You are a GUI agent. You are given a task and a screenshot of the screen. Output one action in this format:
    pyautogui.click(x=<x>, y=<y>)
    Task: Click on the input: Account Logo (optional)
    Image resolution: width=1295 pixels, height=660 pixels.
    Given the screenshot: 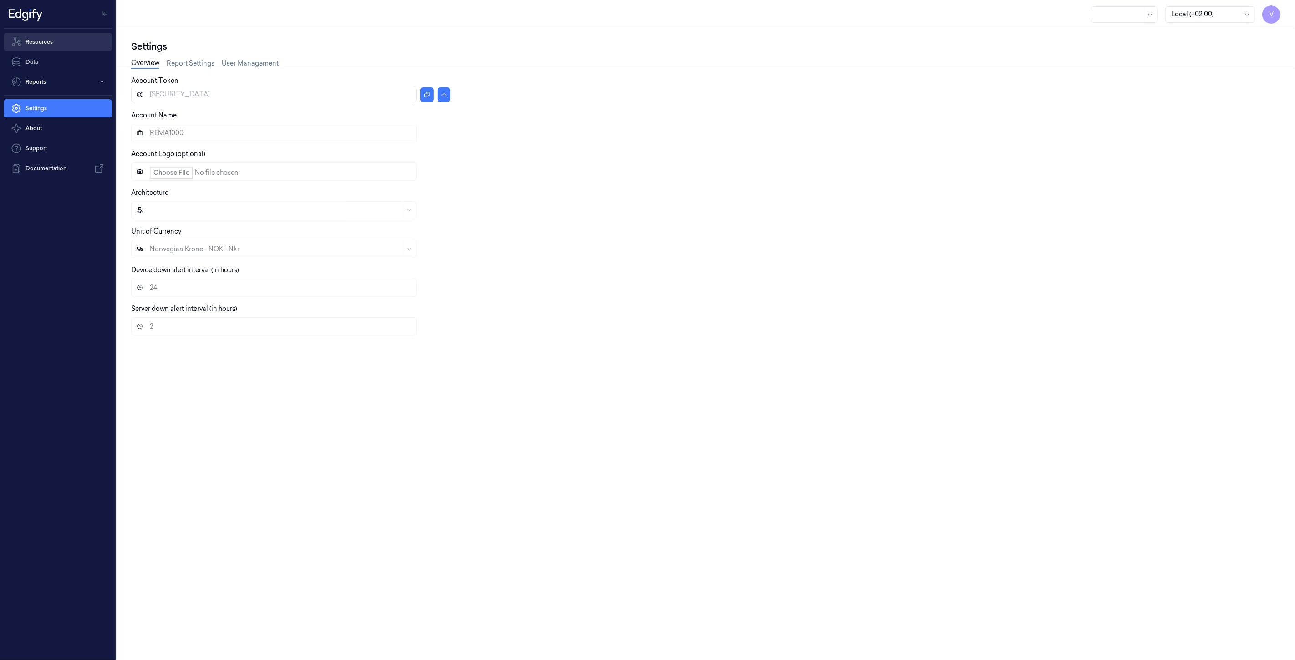 What is the action you would take?
    pyautogui.click(x=274, y=172)
    